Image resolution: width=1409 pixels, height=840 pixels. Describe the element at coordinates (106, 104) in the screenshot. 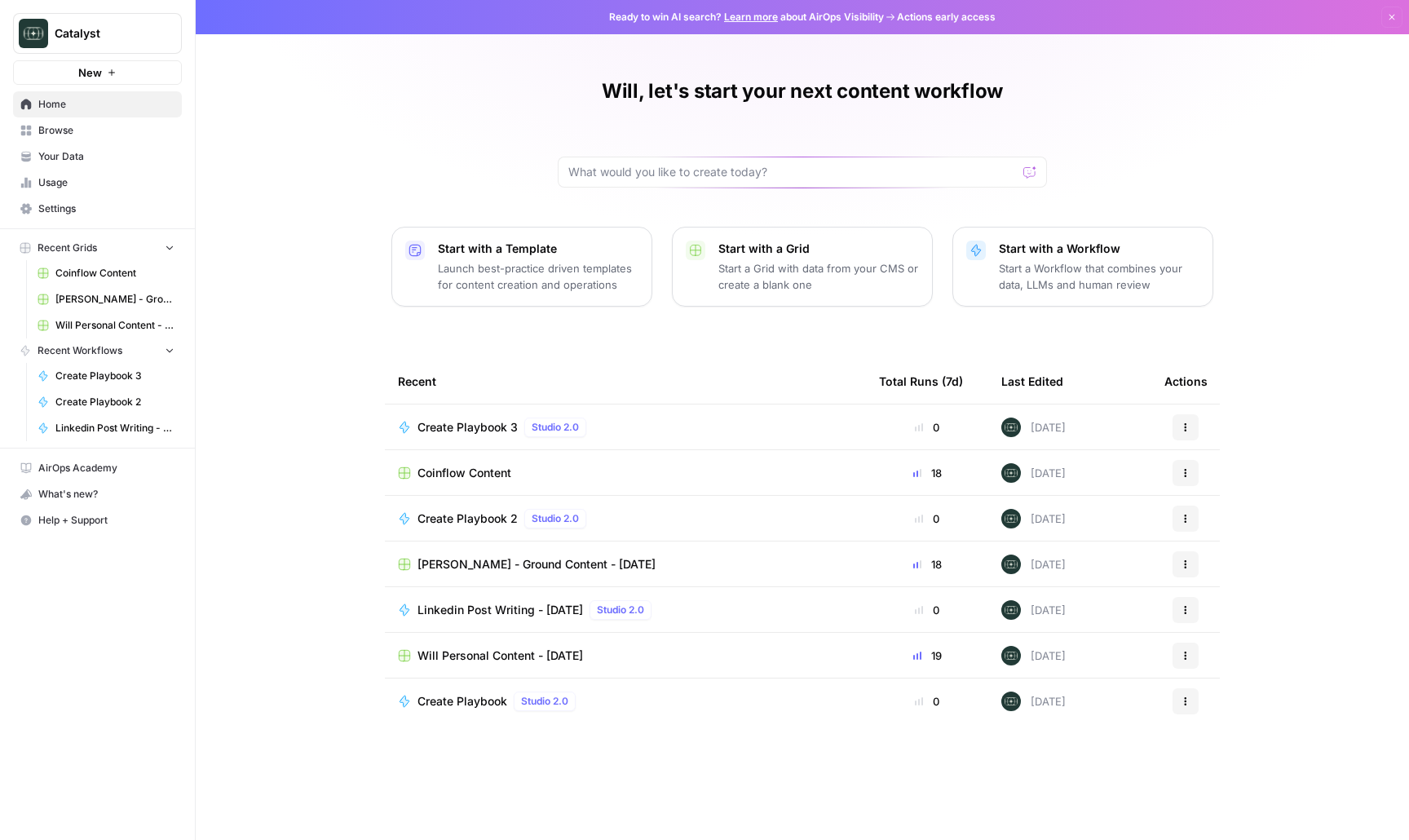

I see `span: Home` at that location.